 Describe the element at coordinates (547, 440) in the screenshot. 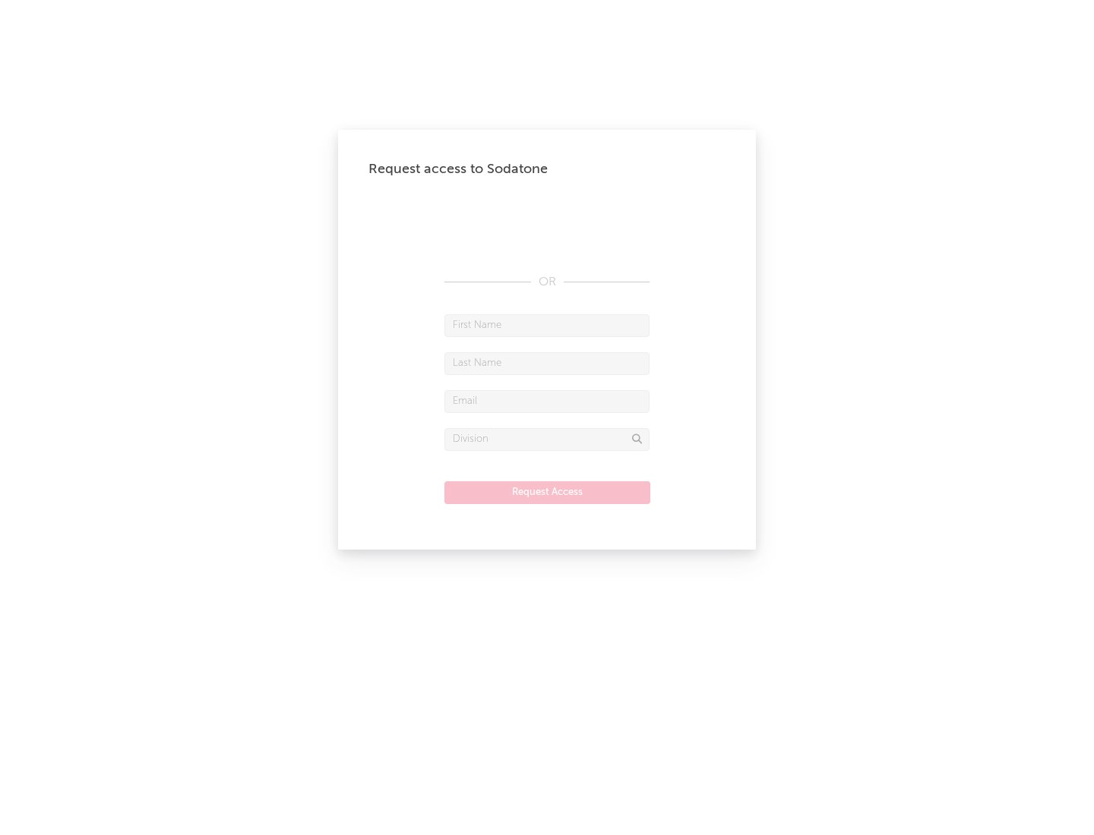

I see `input: Division` at that location.